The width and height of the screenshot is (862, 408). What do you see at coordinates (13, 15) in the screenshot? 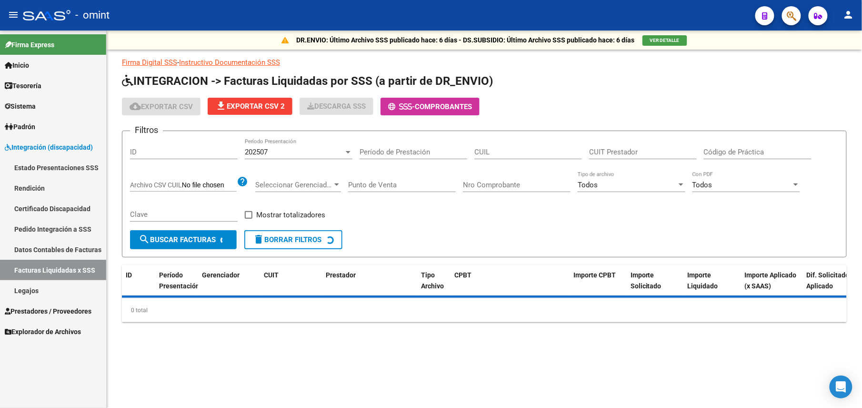
I see `mat-icon: menu` at bounding box center [13, 15].